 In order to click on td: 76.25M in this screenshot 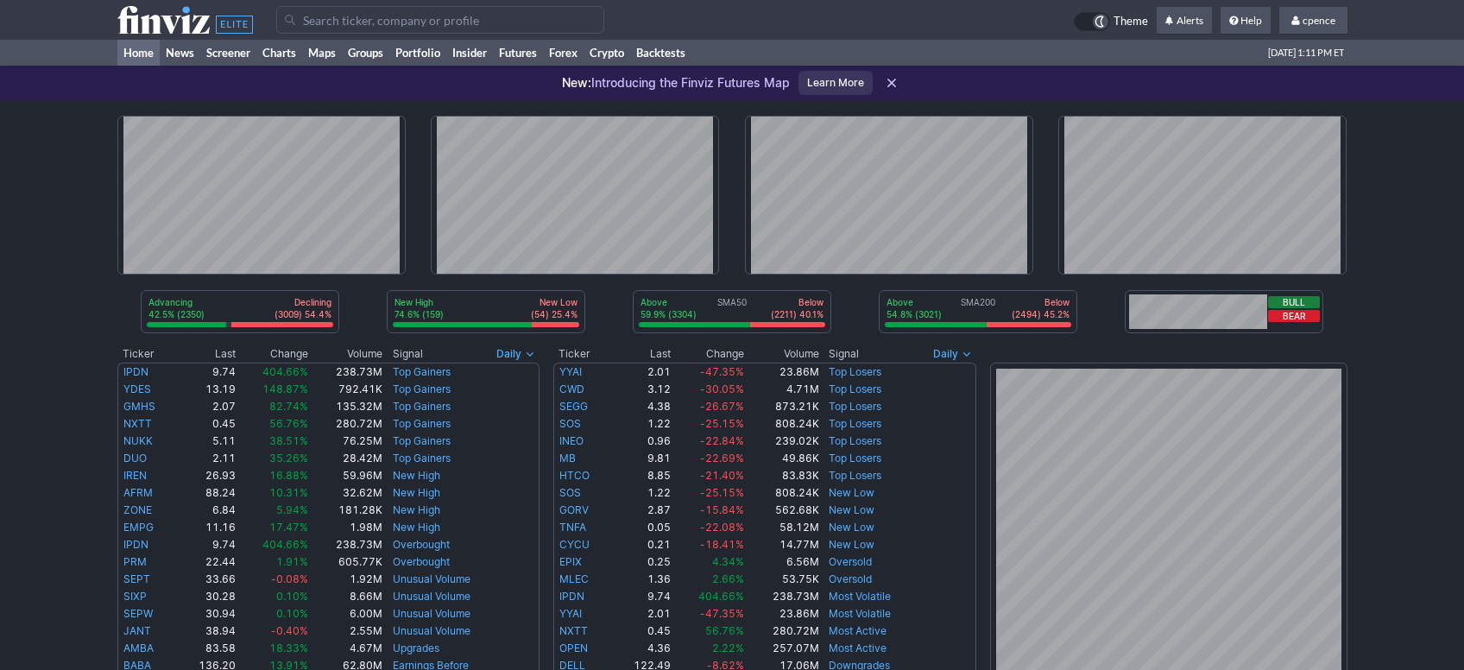, I will do `click(346, 441)`.